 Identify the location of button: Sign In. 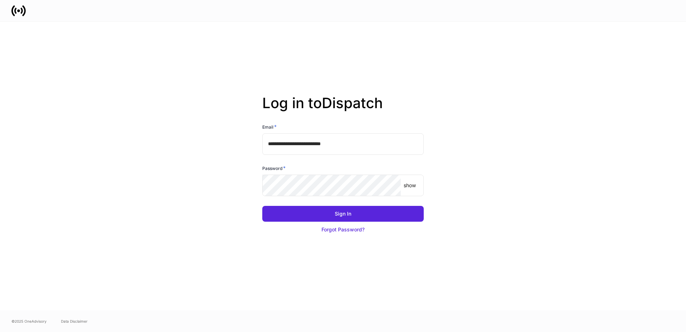
(343, 214).